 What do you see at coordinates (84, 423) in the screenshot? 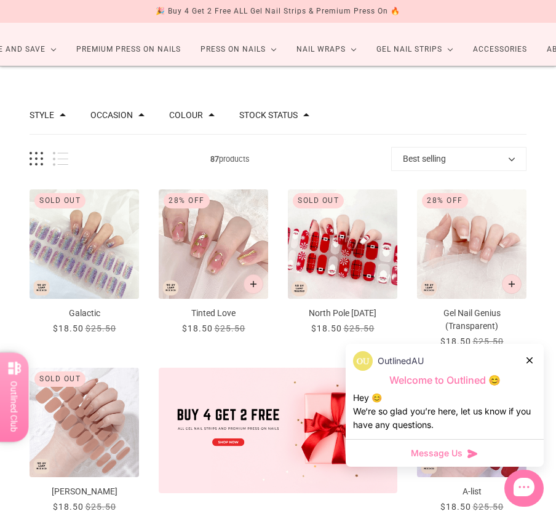
I see `img: Annabelle-Gel Nail Strips-Outlined` at bounding box center [84, 423].